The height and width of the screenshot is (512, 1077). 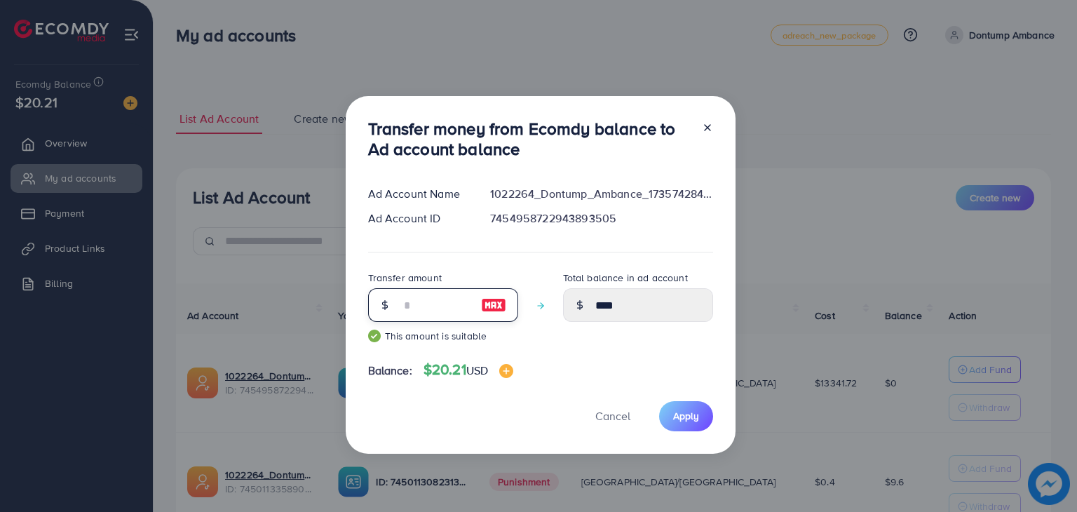 I want to click on span: Apply, so click(x=686, y=416).